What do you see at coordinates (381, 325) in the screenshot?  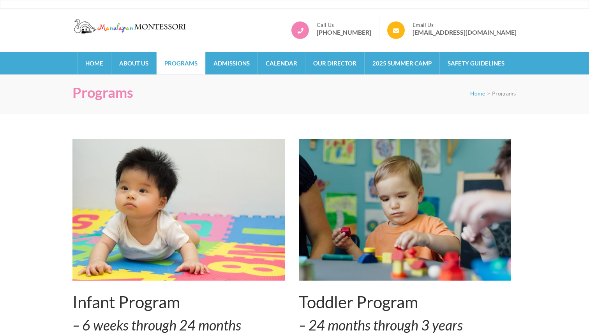 I see `em: – 24 months through 3 years` at bounding box center [381, 325].